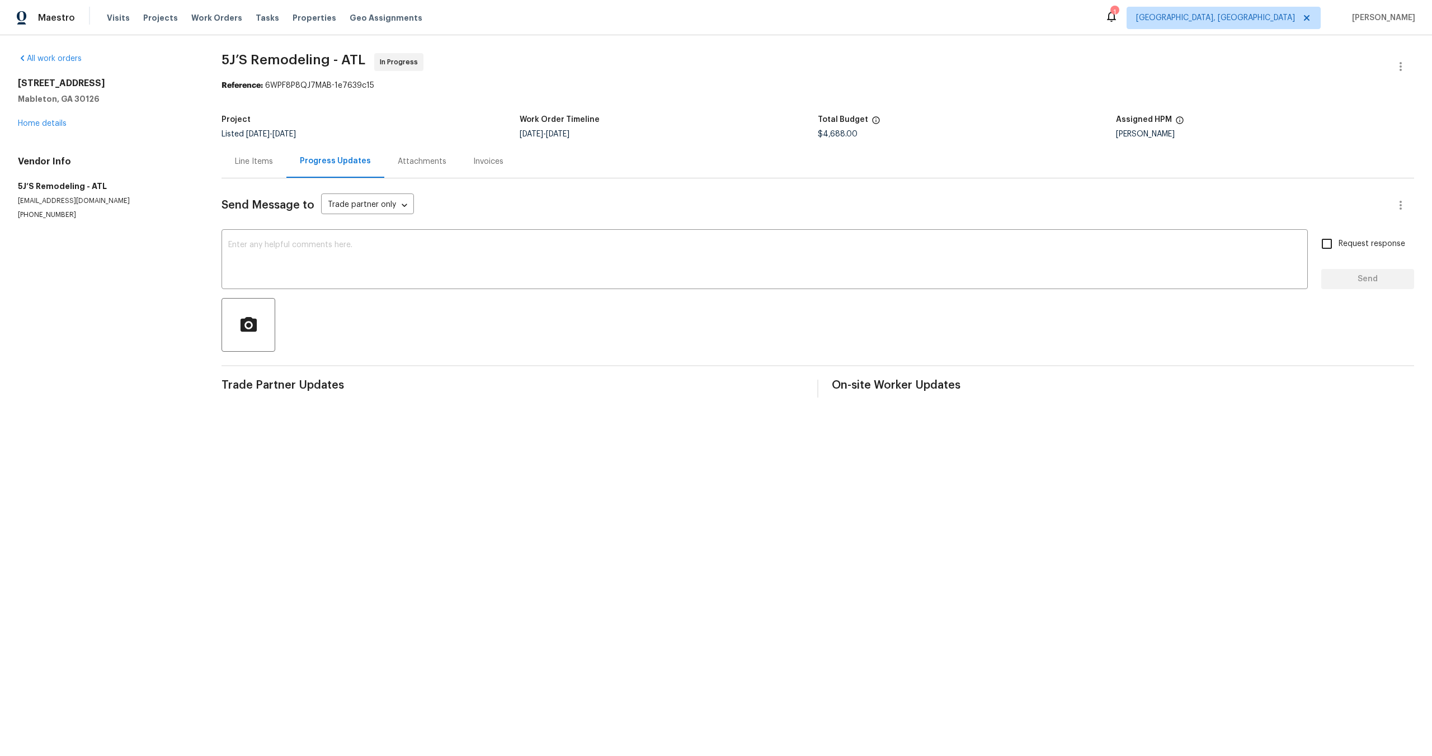 This screenshot has width=1432, height=756. I want to click on h5: Project, so click(236, 120).